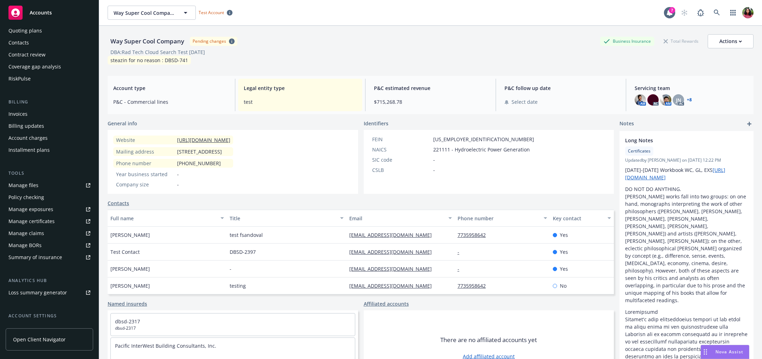  Describe the element at coordinates (691, 88) in the screenshot. I see `span: Servicing team` at that location.